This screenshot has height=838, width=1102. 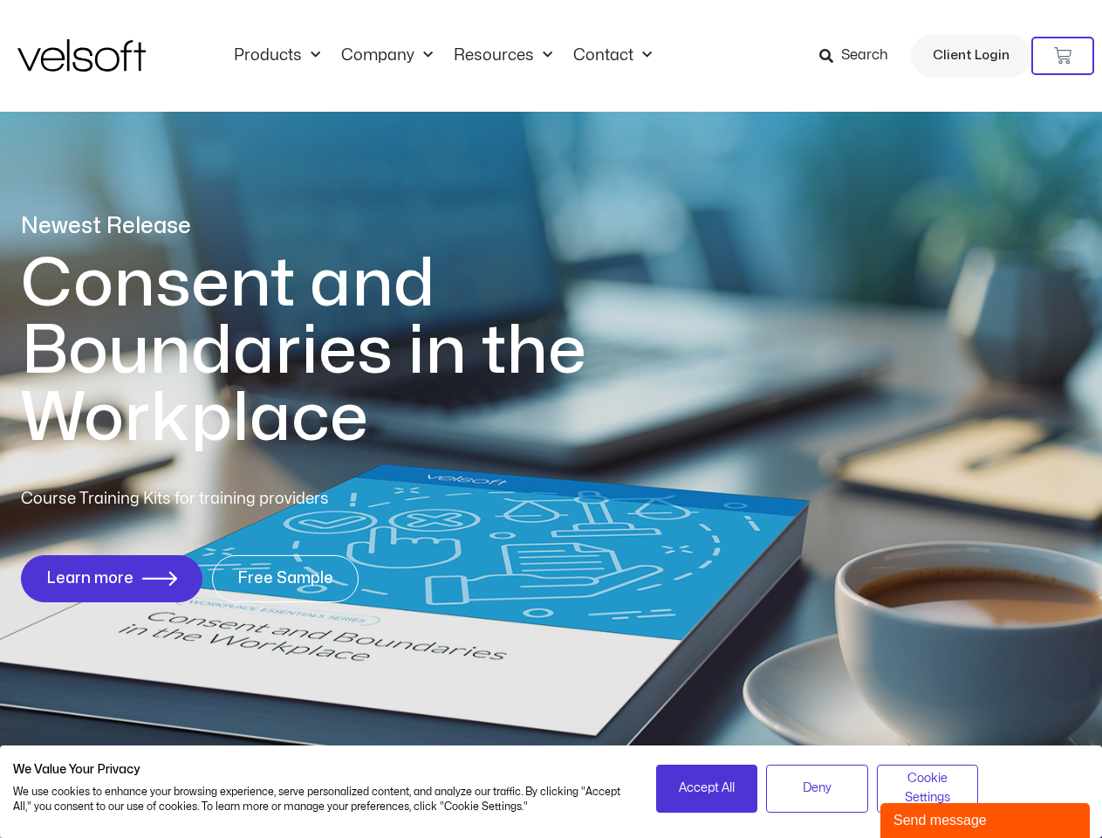 What do you see at coordinates (707, 788) in the screenshot?
I see `span: Accept All` at bounding box center [707, 788].